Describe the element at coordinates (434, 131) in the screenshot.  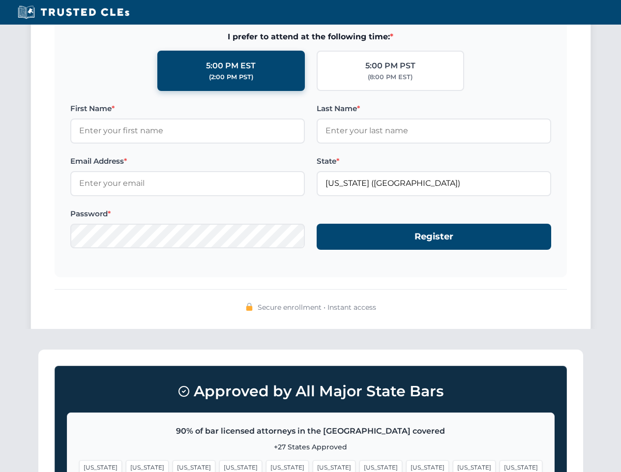
I see `input: Enter your last name` at that location.